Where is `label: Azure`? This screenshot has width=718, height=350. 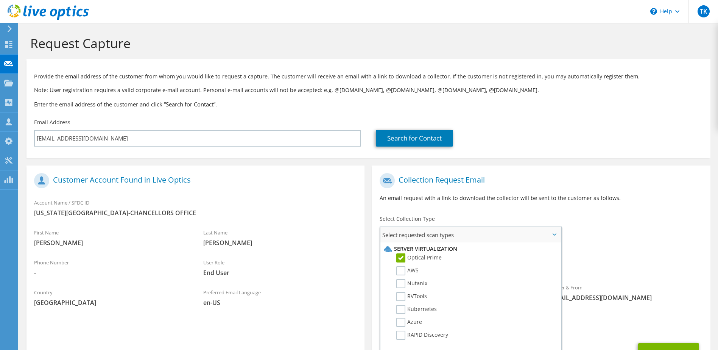 label: Azure is located at coordinates (409, 322).